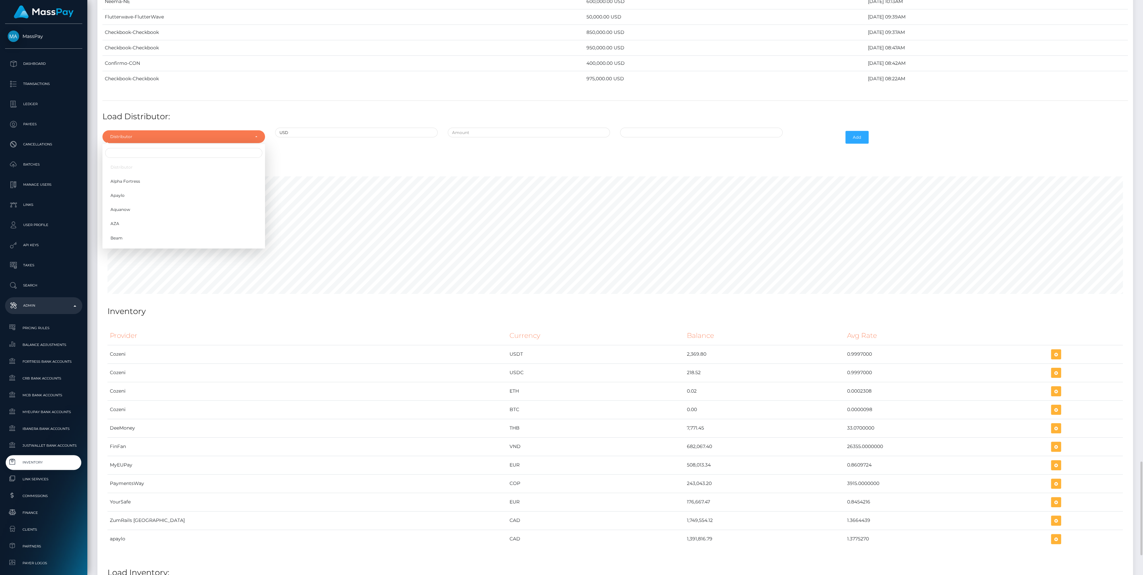  I want to click on p: Ledger, so click(44, 104).